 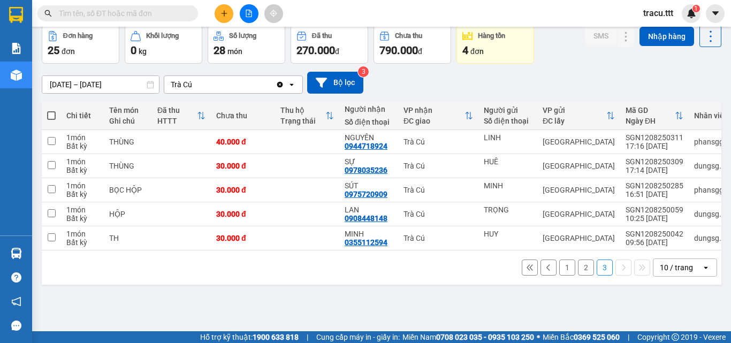 What do you see at coordinates (399, 50) in the screenshot?
I see `span: 790.000` at bounding box center [399, 50].